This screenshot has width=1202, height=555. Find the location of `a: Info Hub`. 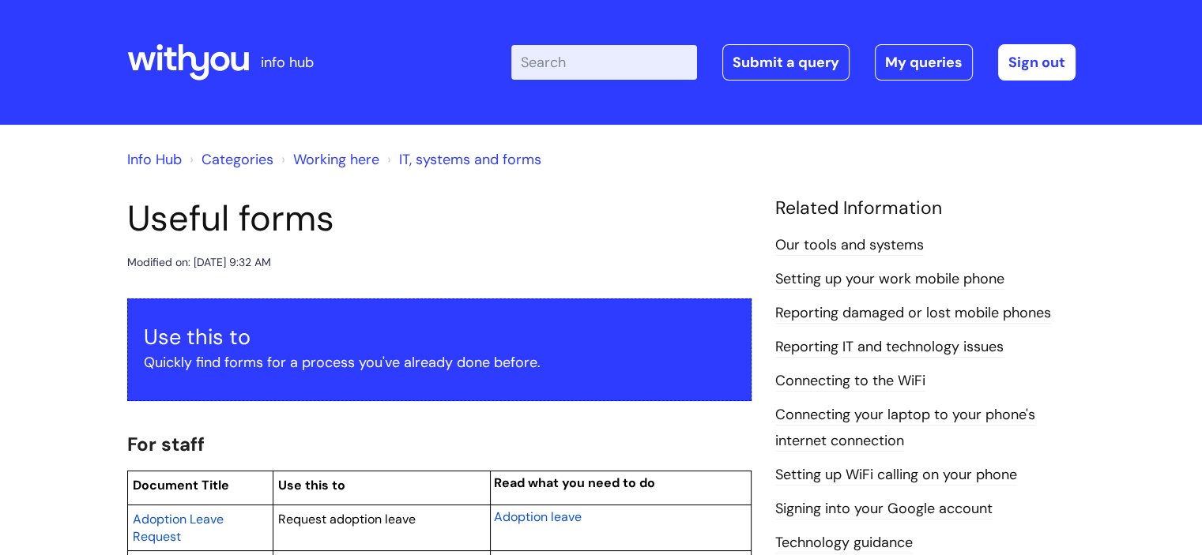

a: Info Hub is located at coordinates (154, 160).